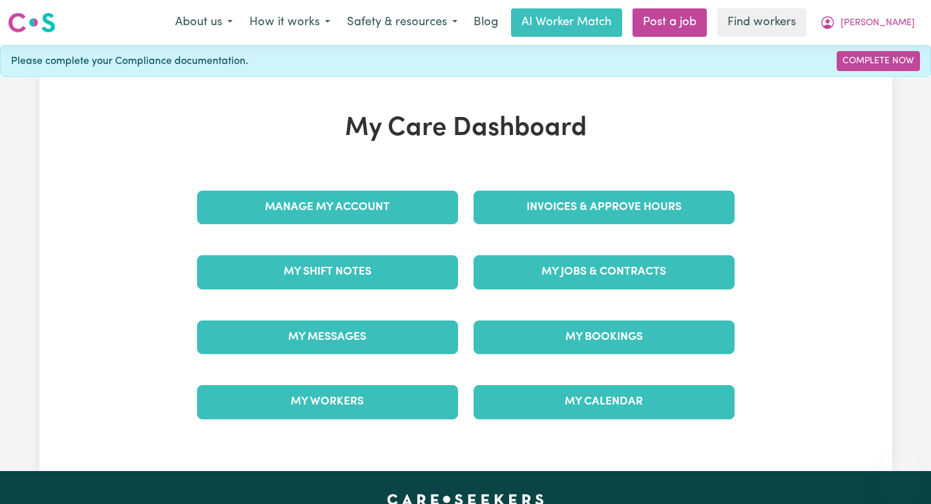  What do you see at coordinates (327, 207) in the screenshot?
I see `a: Manage My Account` at bounding box center [327, 207].